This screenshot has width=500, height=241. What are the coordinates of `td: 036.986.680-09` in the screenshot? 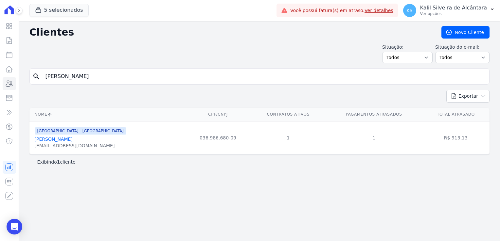 It's located at (218, 138).